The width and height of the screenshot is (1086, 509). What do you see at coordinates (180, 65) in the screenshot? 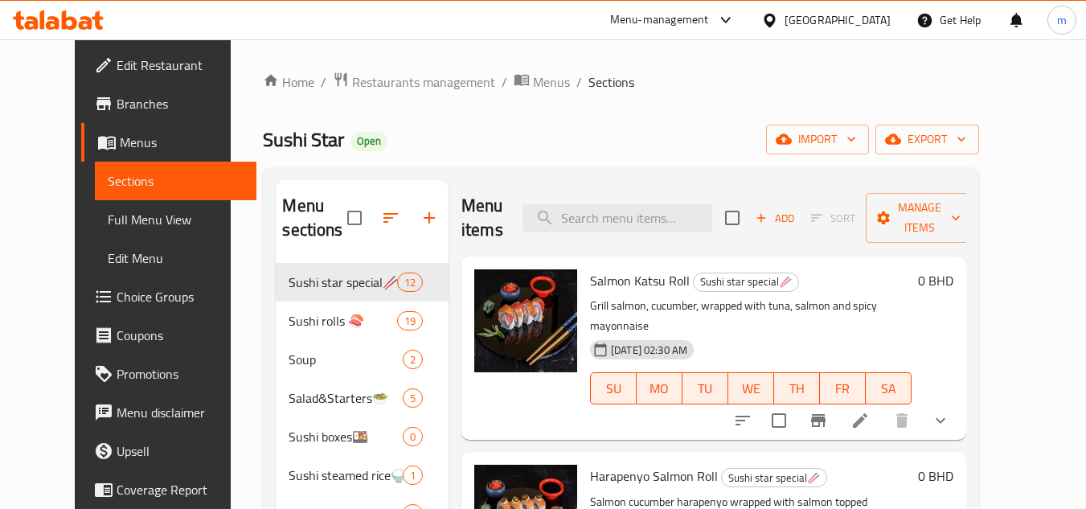
I see `span: Edit Restaurant` at bounding box center [180, 65].